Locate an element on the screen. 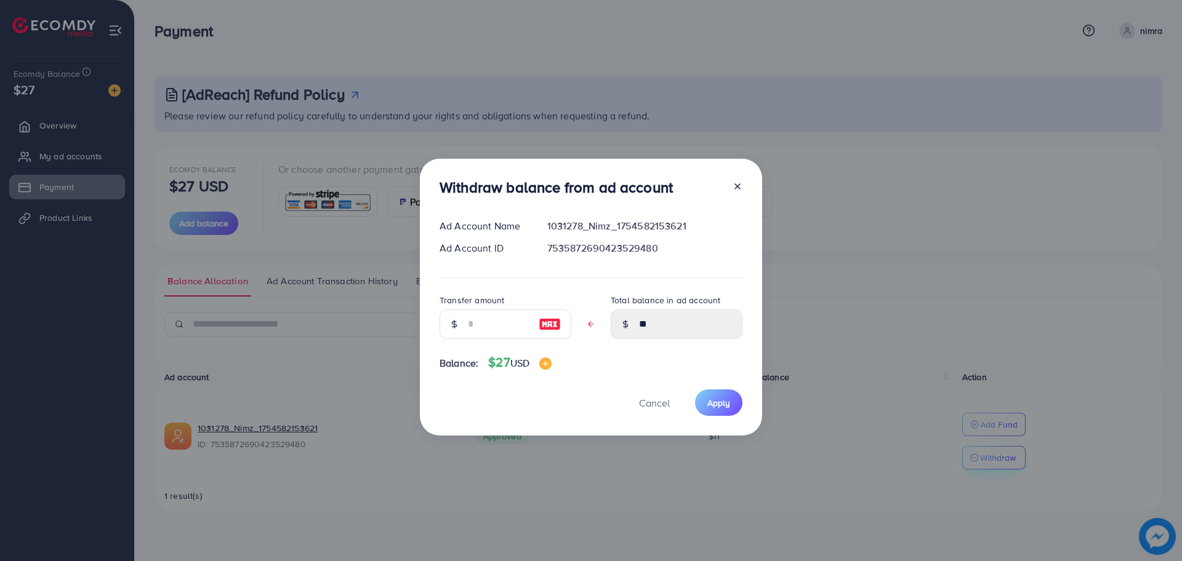  span: Apply is located at coordinates (718, 403).